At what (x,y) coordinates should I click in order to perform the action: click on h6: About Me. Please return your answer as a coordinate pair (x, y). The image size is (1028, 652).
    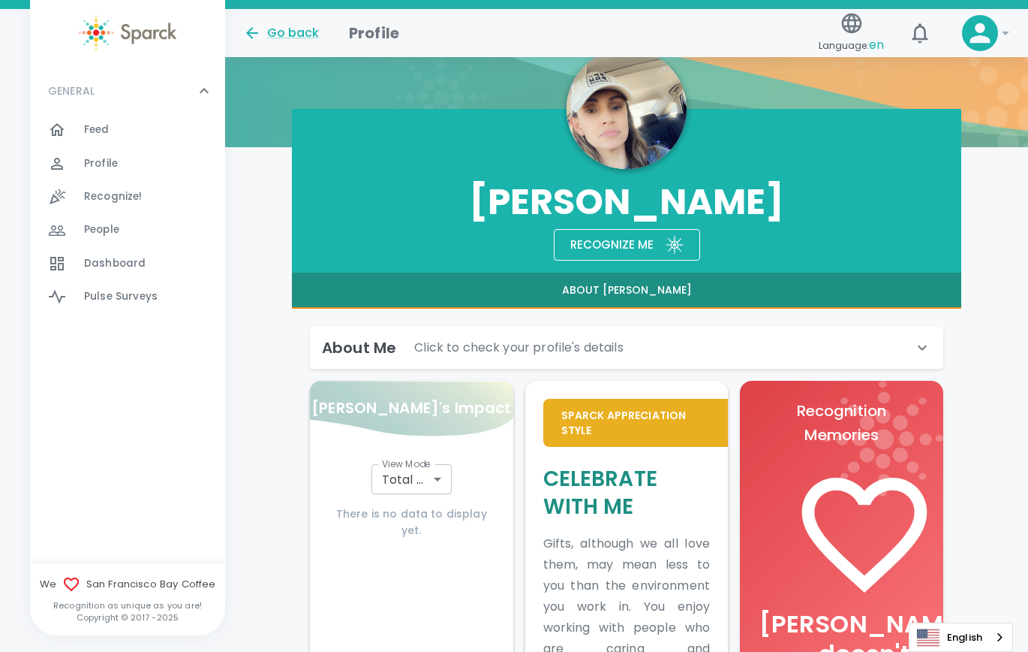
    Looking at the image, I should click on (359, 348).